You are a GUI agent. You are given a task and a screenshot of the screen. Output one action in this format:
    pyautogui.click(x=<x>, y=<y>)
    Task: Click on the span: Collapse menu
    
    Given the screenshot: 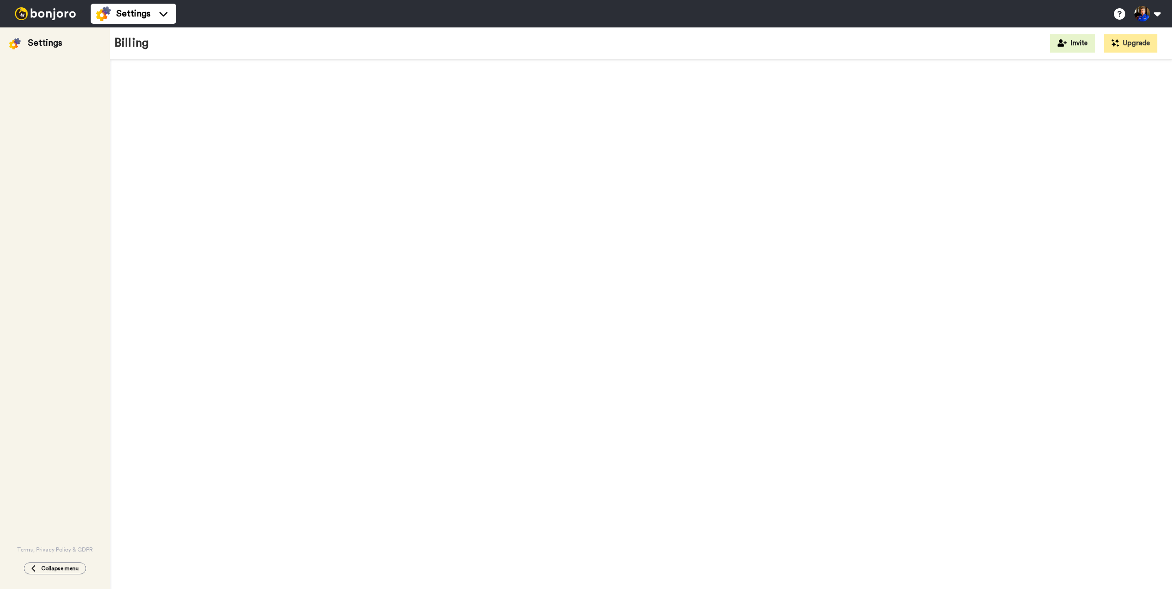 What is the action you would take?
    pyautogui.click(x=60, y=569)
    